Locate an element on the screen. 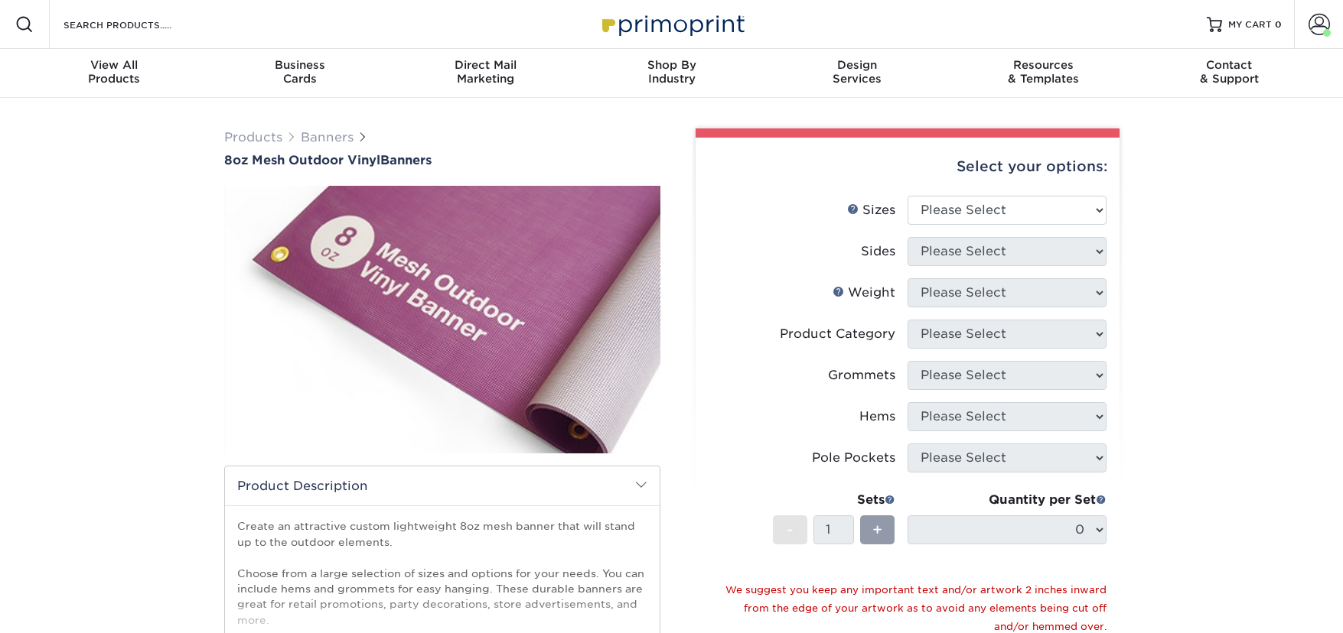 This screenshot has width=1343, height=633. span: Business is located at coordinates (299, 65).